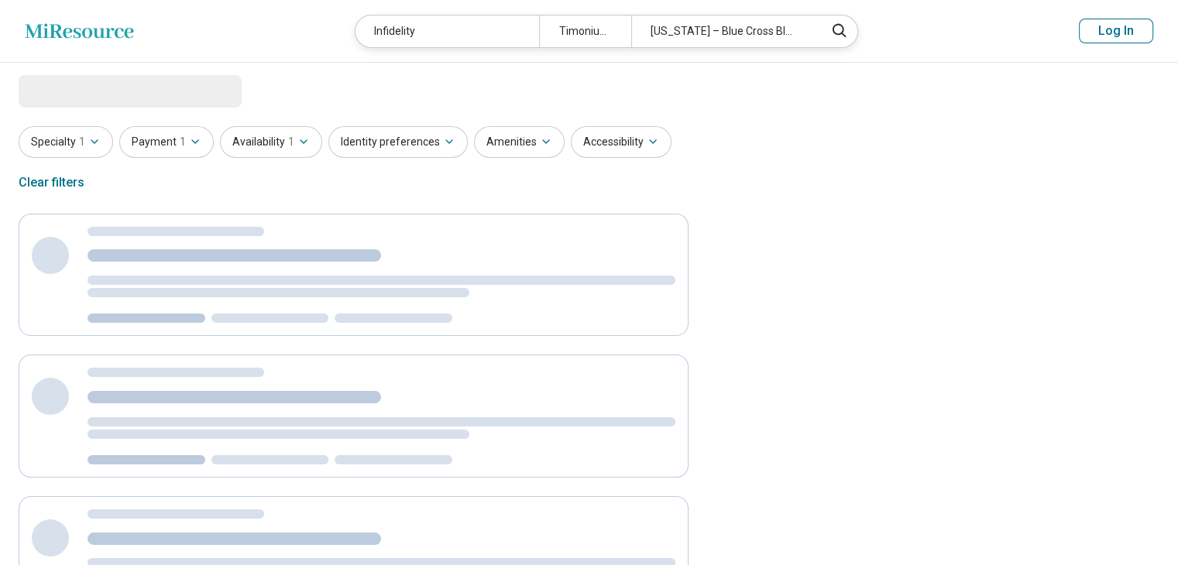 Image resolution: width=1178 pixels, height=565 pixels. I want to click on div: Infidelity, so click(447, 31).